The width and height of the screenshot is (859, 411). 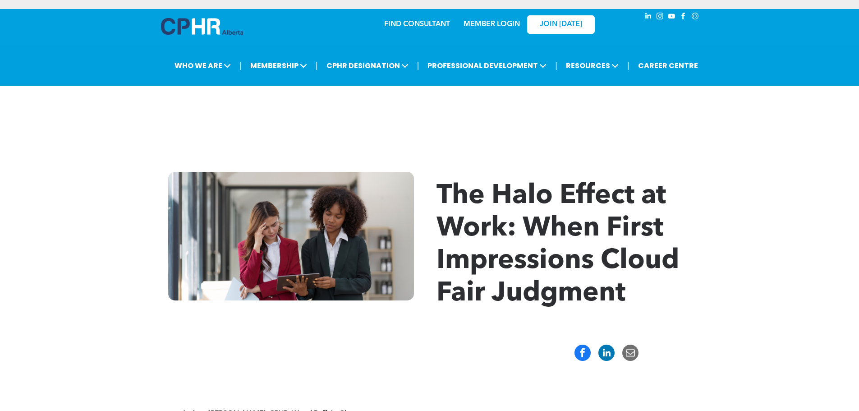 What do you see at coordinates (417, 24) in the screenshot?
I see `a: FIND CONSULTANT` at bounding box center [417, 24].